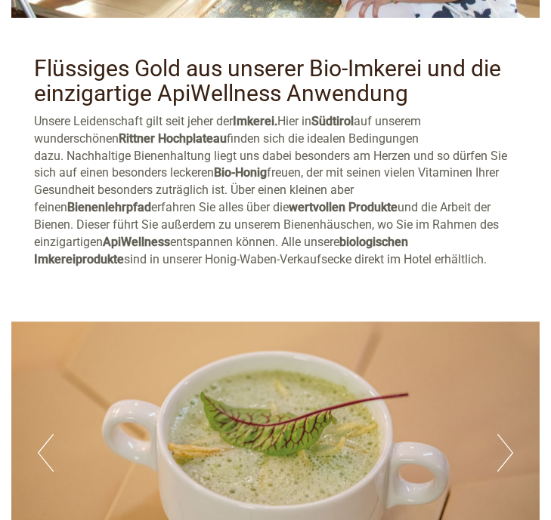 This screenshot has width=551, height=520. What do you see at coordinates (275, 191) in the screenshot?
I see `p: Unsere Leidenschaft gilt seit jeher der Hier in auf unserem wunderschönen finden sich die idealen...` at bounding box center [275, 191].